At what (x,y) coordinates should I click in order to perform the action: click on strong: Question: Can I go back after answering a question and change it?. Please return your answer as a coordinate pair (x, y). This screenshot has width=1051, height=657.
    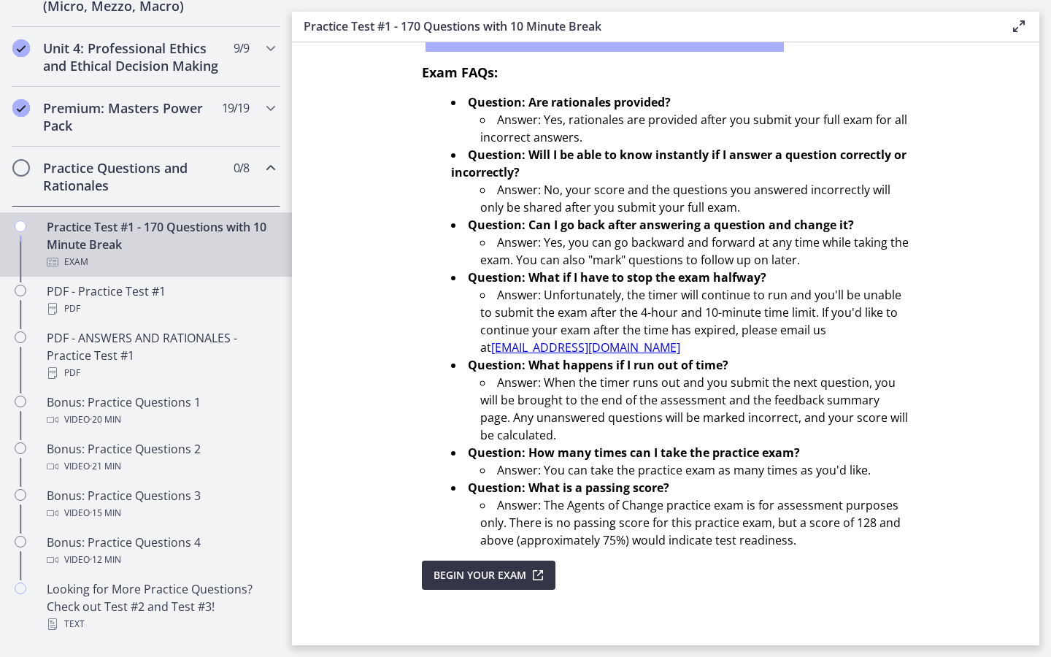
    Looking at the image, I should click on (660, 225).